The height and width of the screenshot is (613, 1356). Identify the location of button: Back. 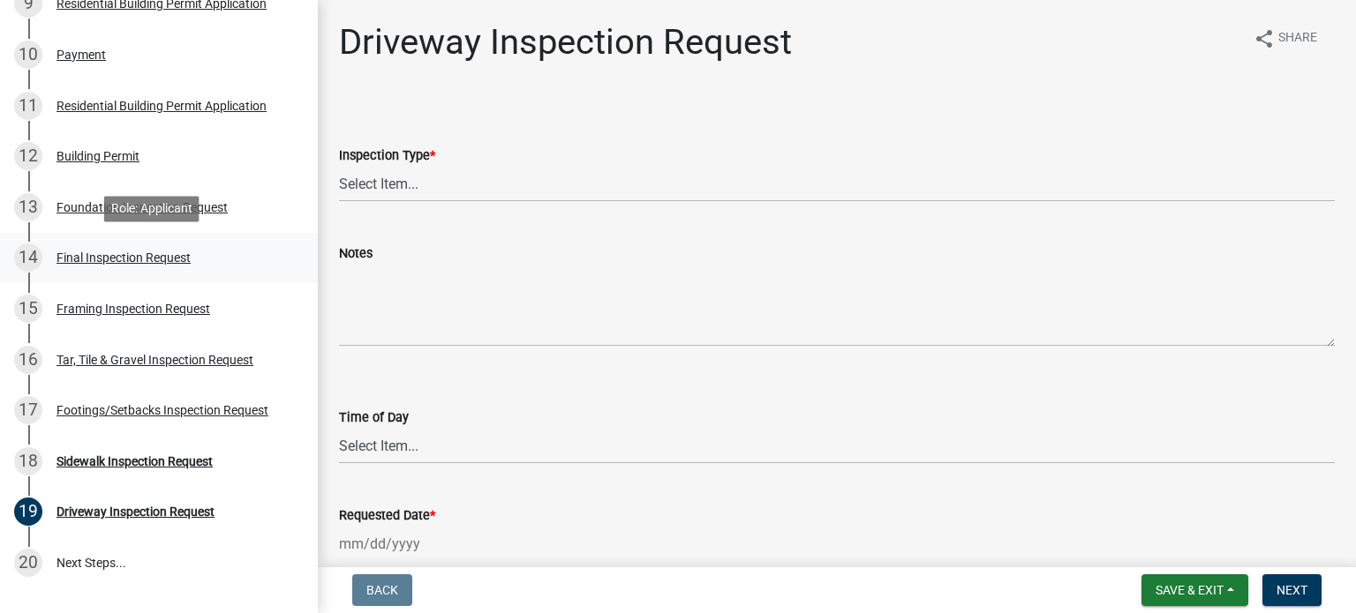
(382, 590).